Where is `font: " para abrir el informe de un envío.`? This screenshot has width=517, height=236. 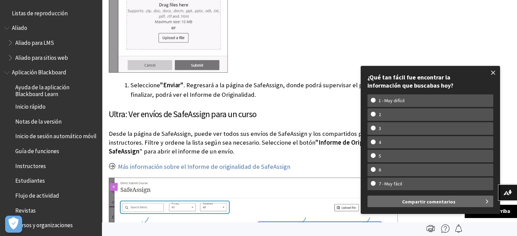 font: " para abrir el informe de un envío. is located at coordinates (187, 151).